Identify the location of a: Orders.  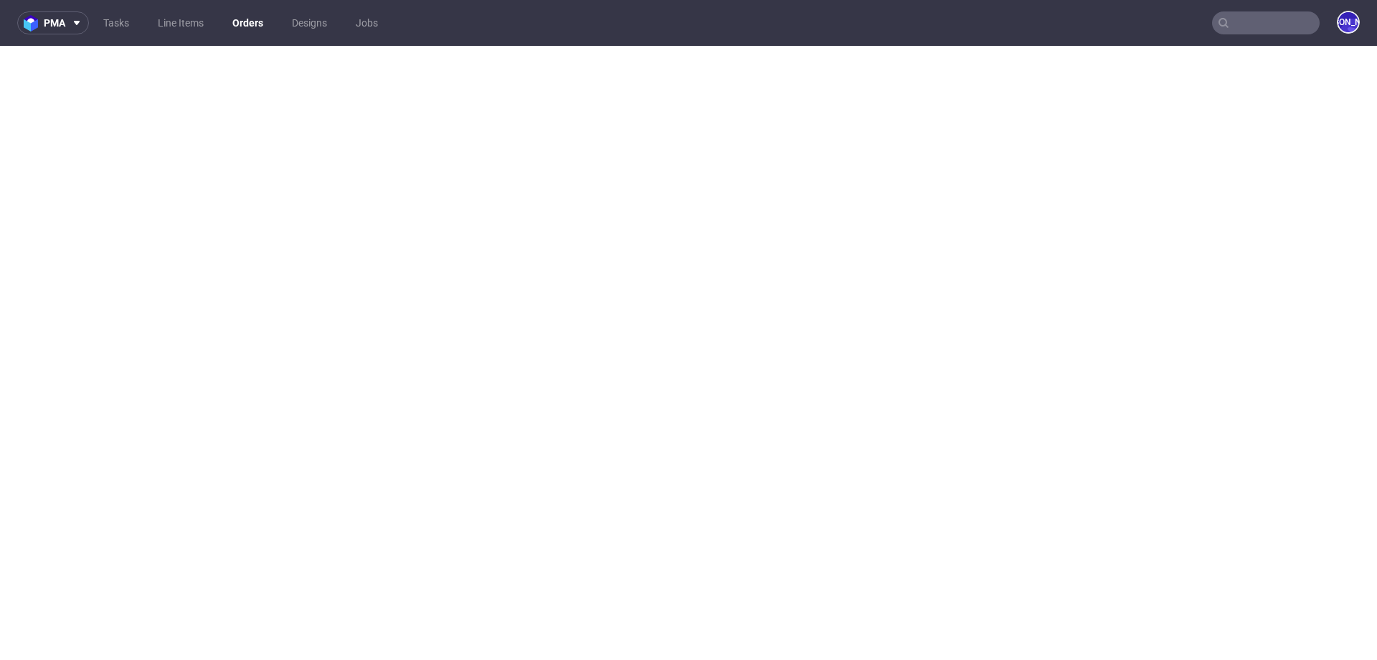
(247, 23).